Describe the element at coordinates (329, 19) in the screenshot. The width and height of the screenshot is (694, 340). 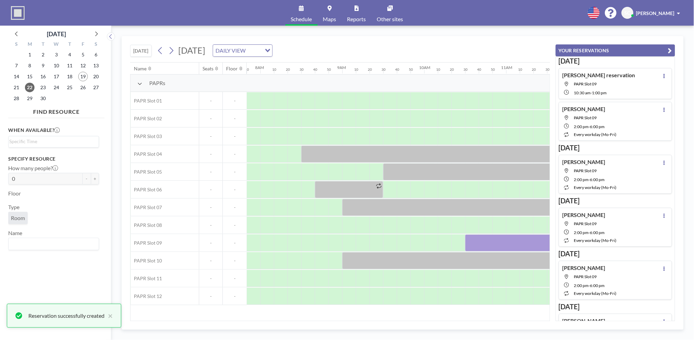
I see `span: Maps` at that location.